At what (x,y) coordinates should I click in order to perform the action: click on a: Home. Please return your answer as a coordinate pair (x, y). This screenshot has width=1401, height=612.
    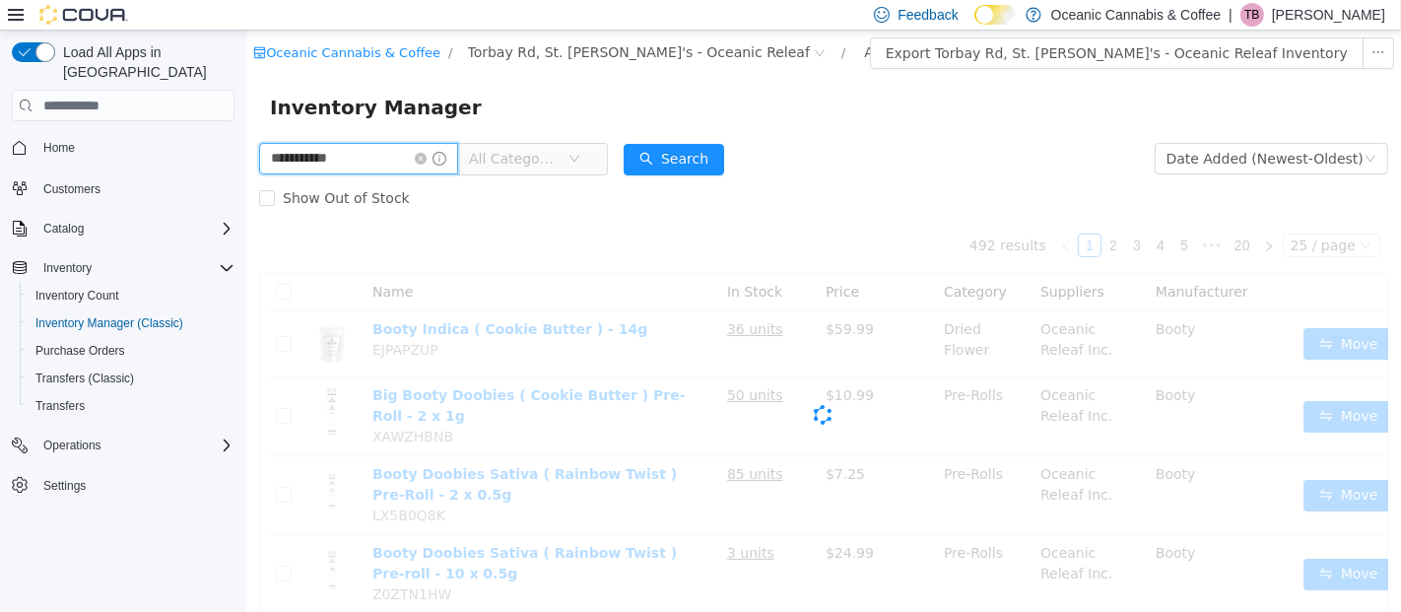
    Looking at the image, I should click on (59, 148).